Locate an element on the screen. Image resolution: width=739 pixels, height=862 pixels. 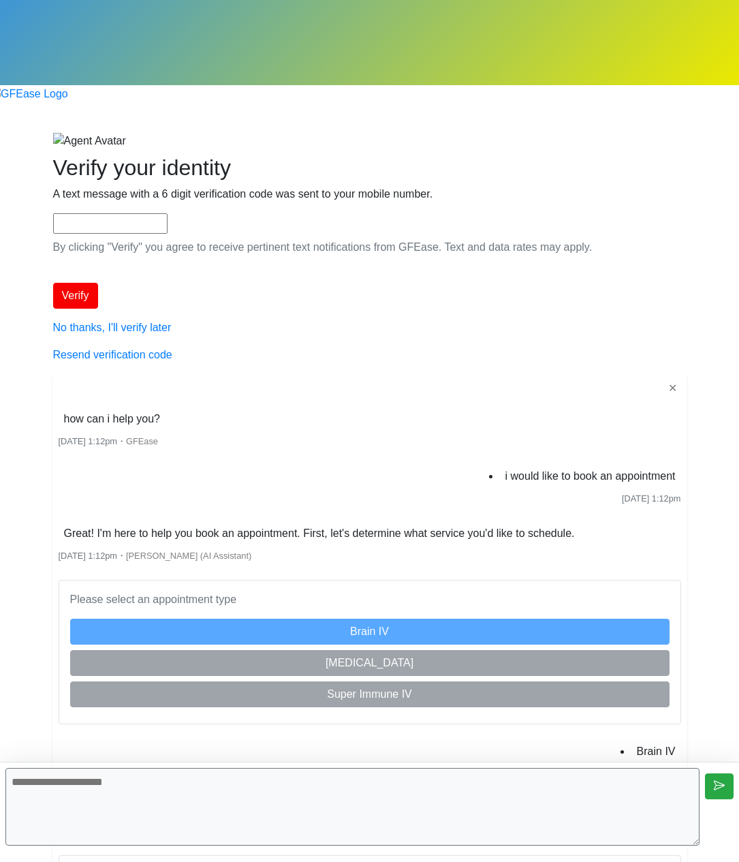
h2: Verify your identity is located at coordinates (370, 168).